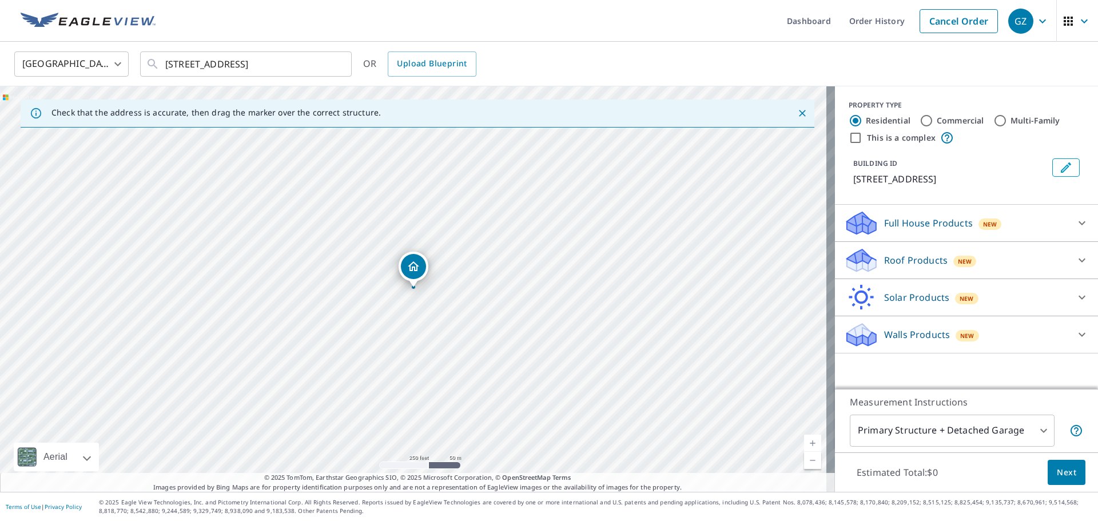 The image size is (1098, 521). What do you see at coordinates (959, 21) in the screenshot?
I see `a: Cancel Order` at bounding box center [959, 21].